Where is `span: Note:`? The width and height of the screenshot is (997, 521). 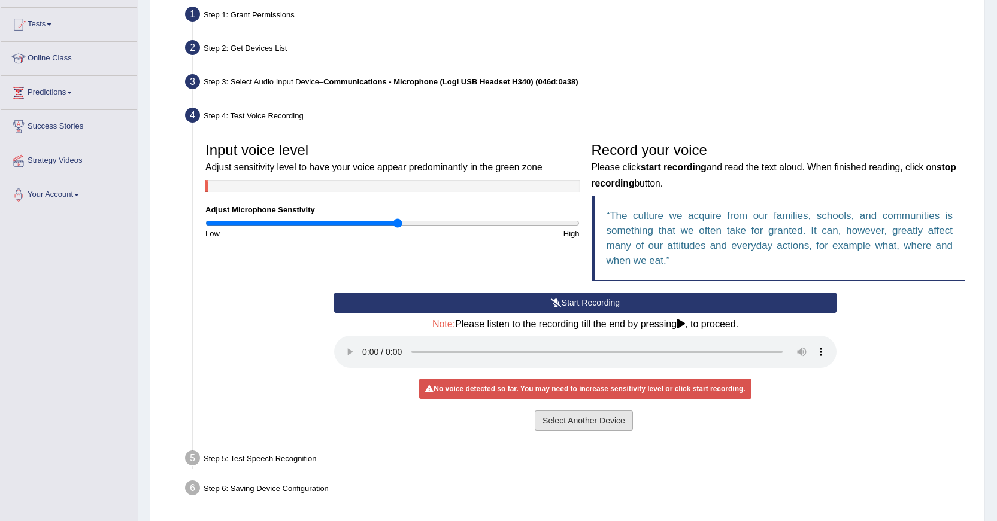 span: Note: is located at coordinates (444, 324).